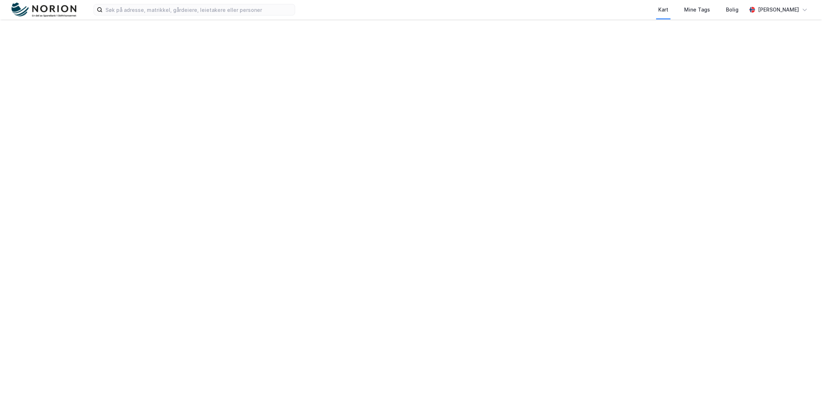 The height and width of the screenshot is (420, 822). I want to click on div: Bolig, so click(732, 10).